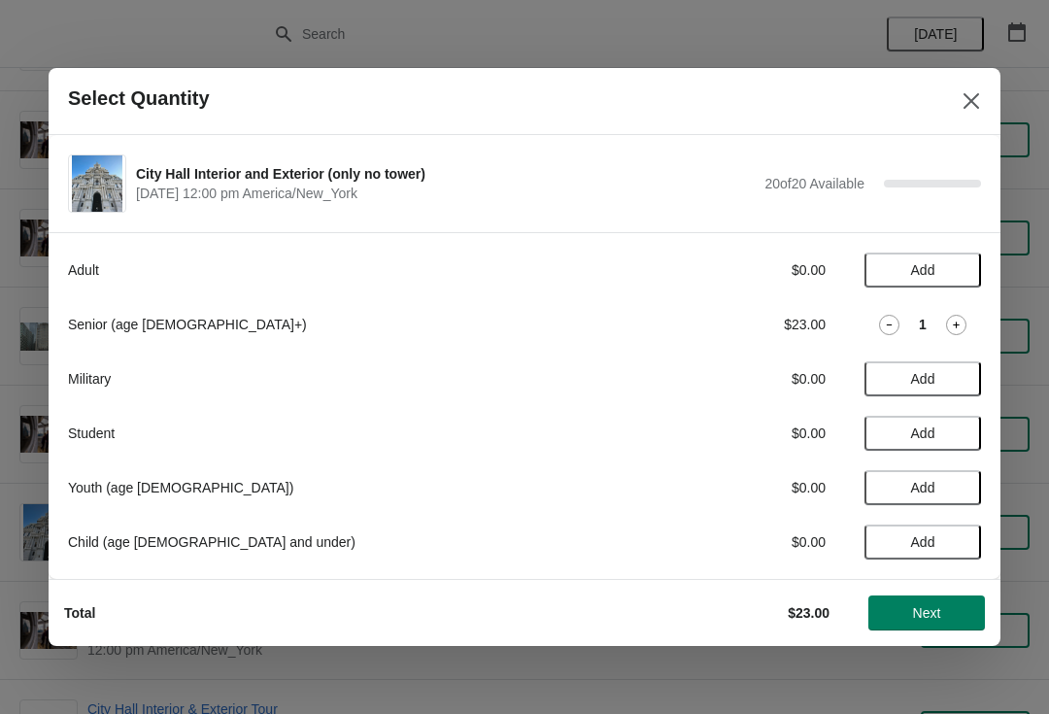 This screenshot has width=1049, height=714. I want to click on span: Next, so click(926, 613).